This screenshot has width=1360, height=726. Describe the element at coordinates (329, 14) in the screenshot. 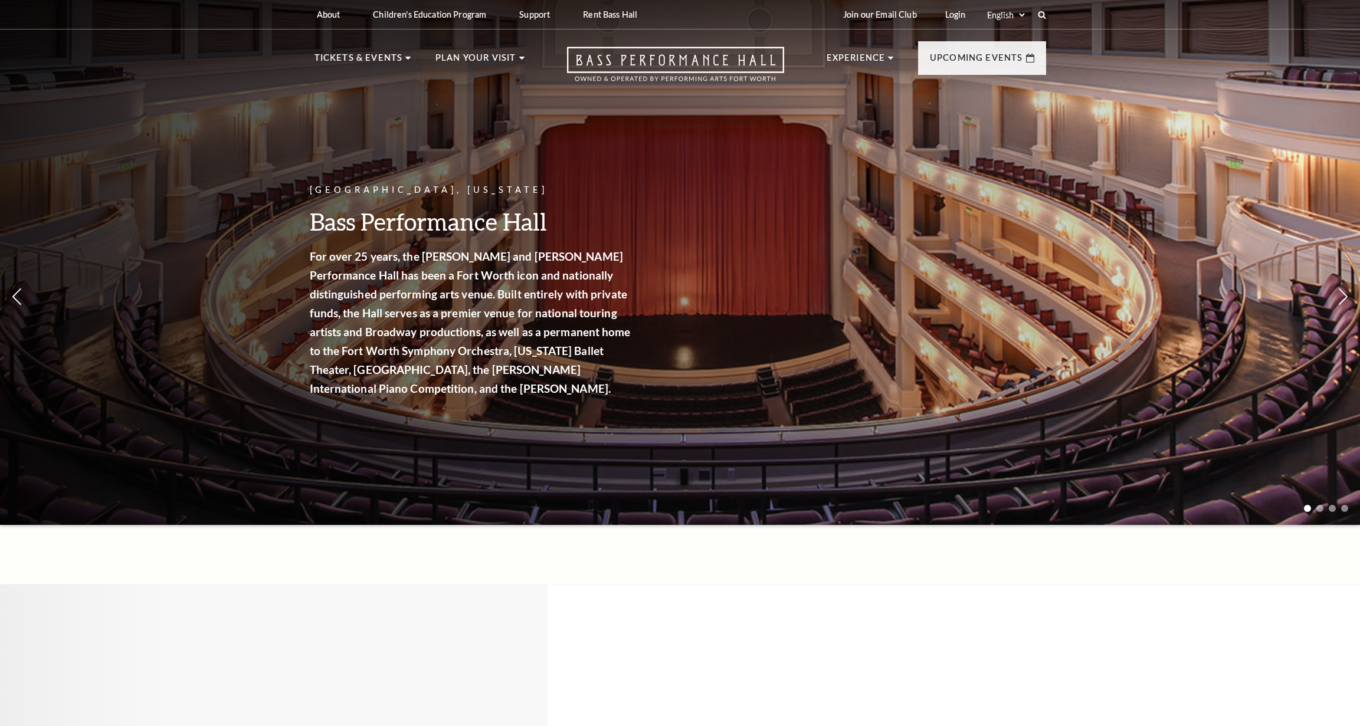

I see `p: About` at that location.